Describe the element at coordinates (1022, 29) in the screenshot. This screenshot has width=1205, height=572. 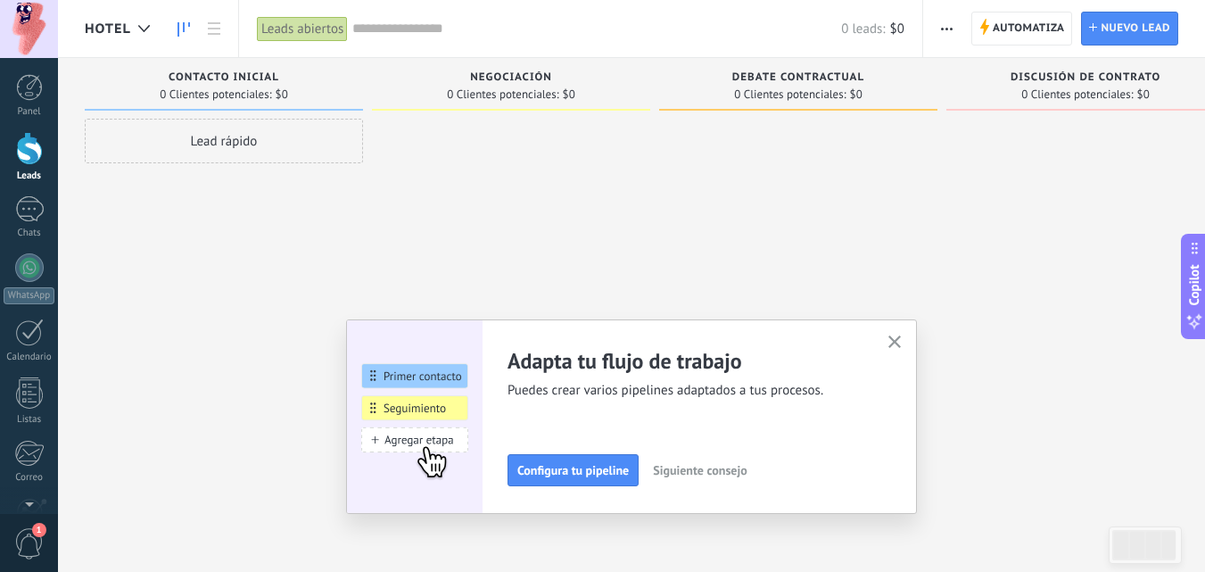
I see `a: Automatiza` at that location.